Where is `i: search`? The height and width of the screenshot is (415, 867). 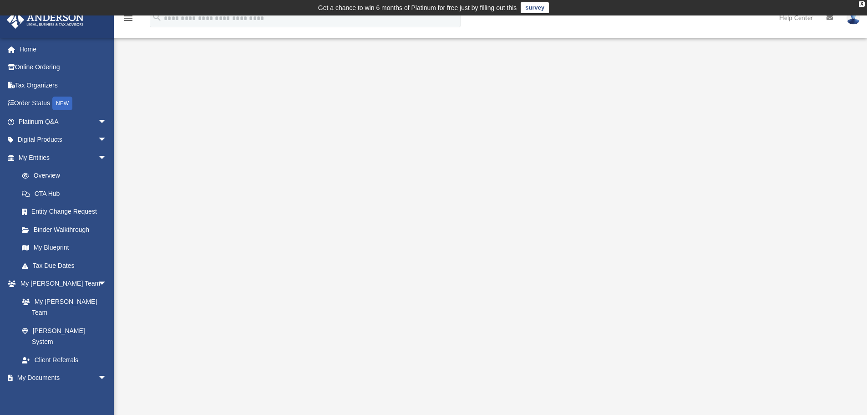
i: search is located at coordinates (157, 17).